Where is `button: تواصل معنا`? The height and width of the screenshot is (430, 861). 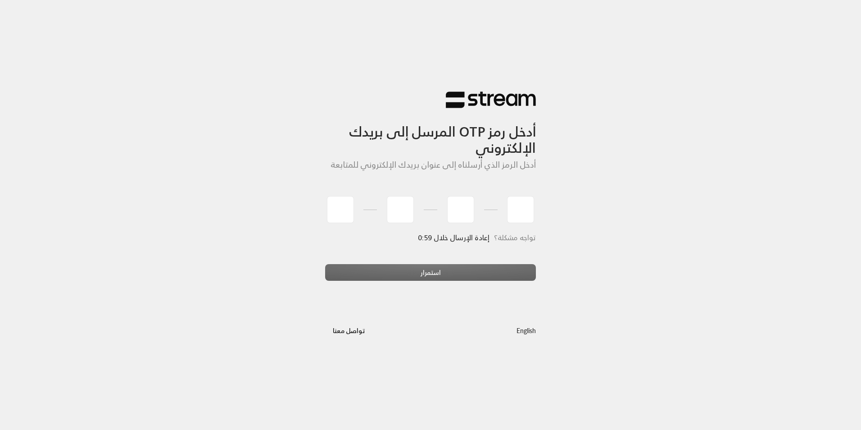
button: تواصل معنا is located at coordinates (349, 330).